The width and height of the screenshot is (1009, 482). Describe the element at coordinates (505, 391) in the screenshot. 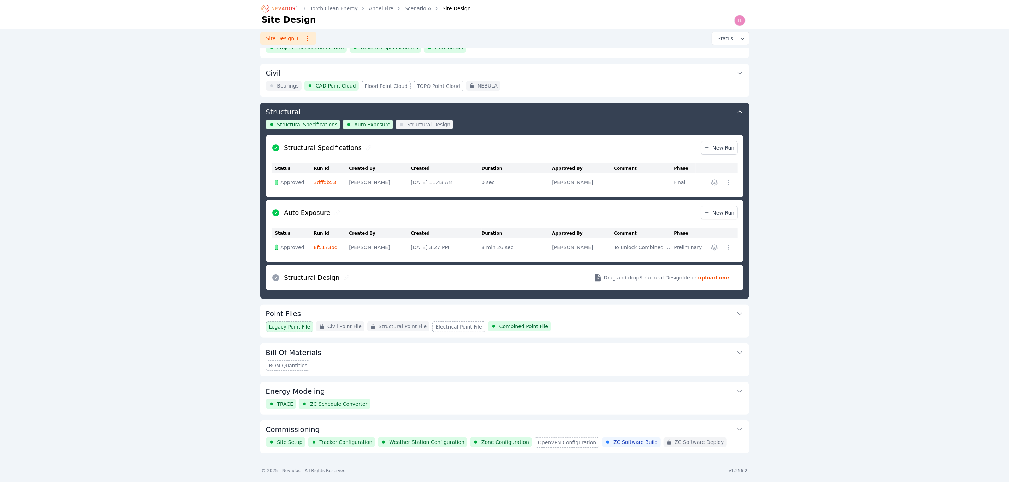

I see `button: Energy Modeling` at that location.